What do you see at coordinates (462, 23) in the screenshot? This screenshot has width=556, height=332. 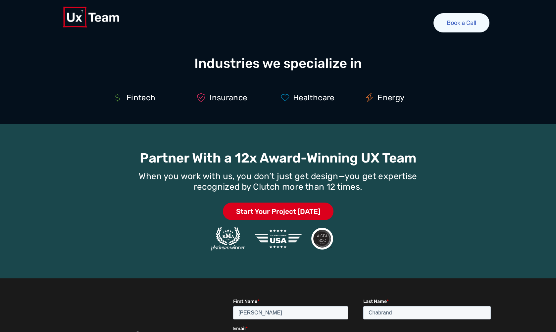 I see `span: Book a Call` at bounding box center [462, 23].